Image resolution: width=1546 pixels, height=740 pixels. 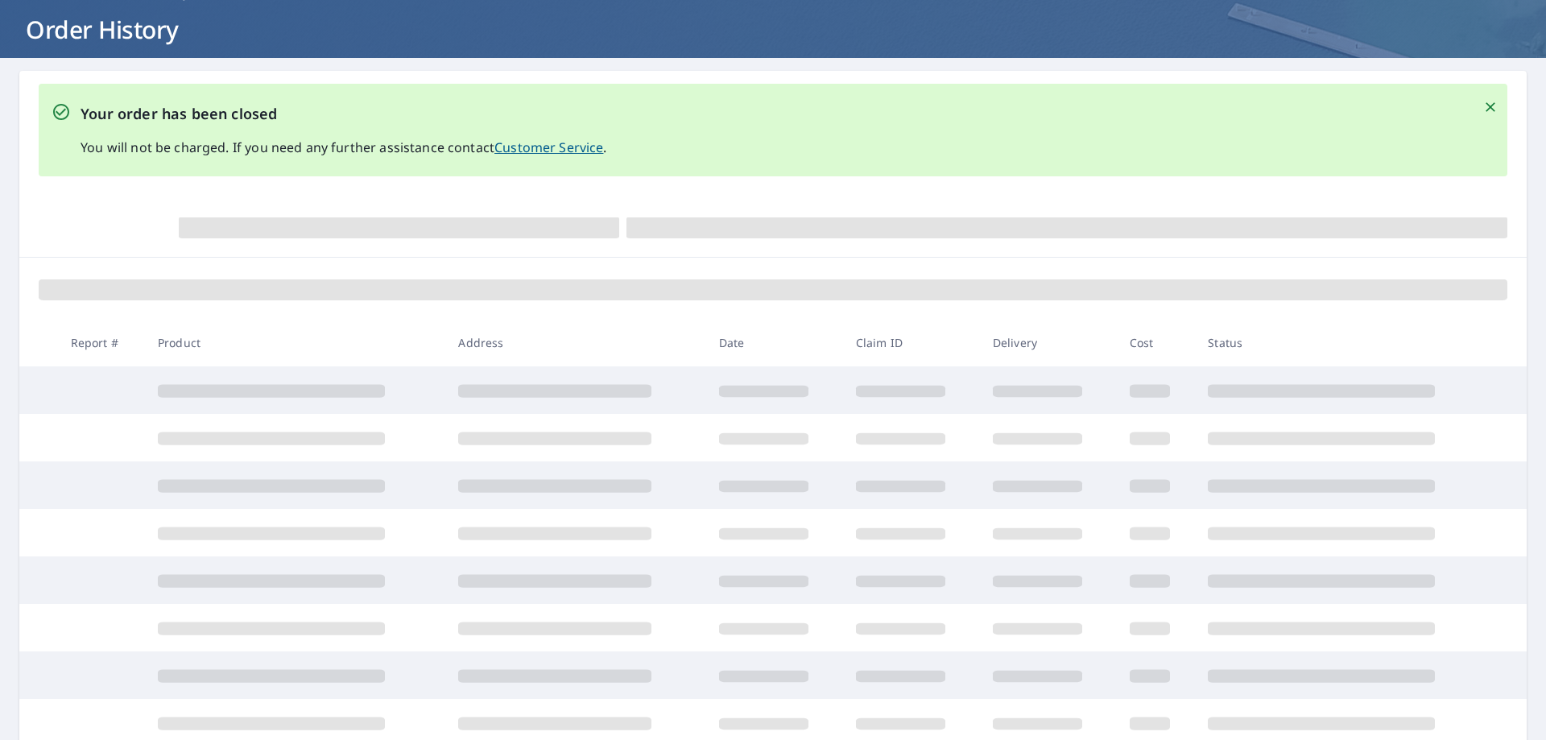 What do you see at coordinates (773, 29) in the screenshot?
I see `h1: Order History` at bounding box center [773, 29].